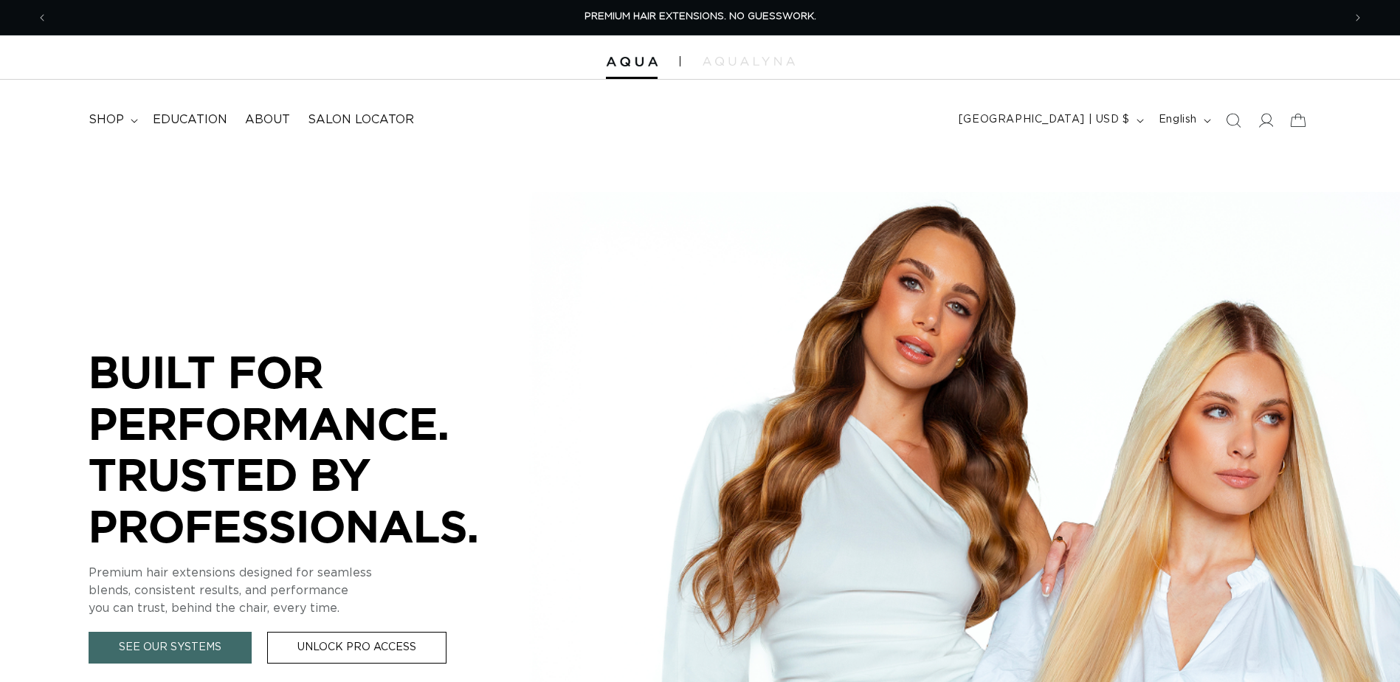  Describe the element at coordinates (748, 61) in the screenshot. I see `img: aqualyna.com` at that location.